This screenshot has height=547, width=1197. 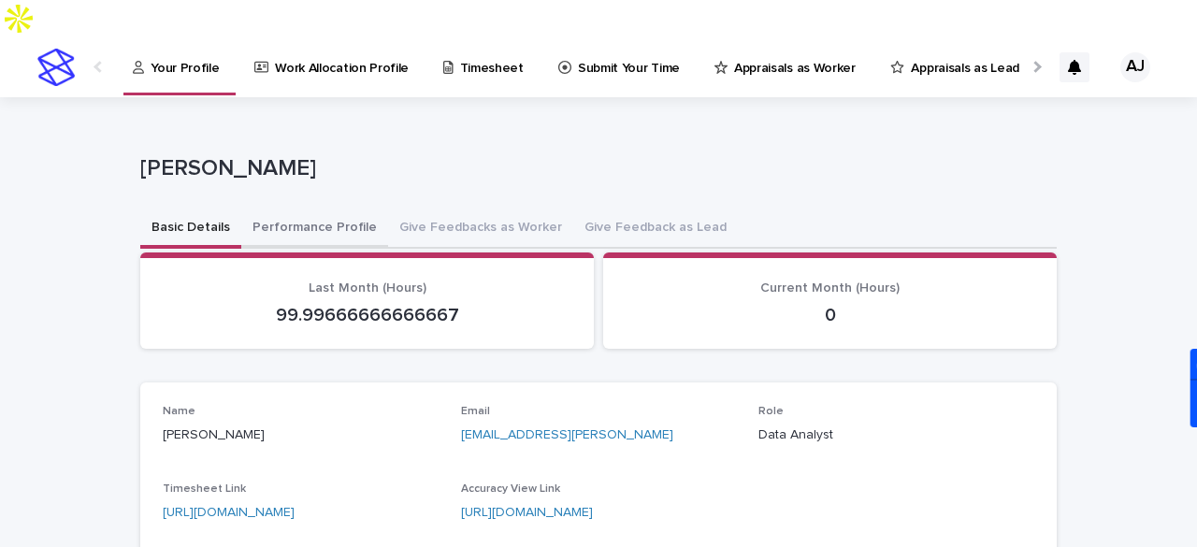 I want to click on span: Last Month (Hours), so click(x=368, y=288).